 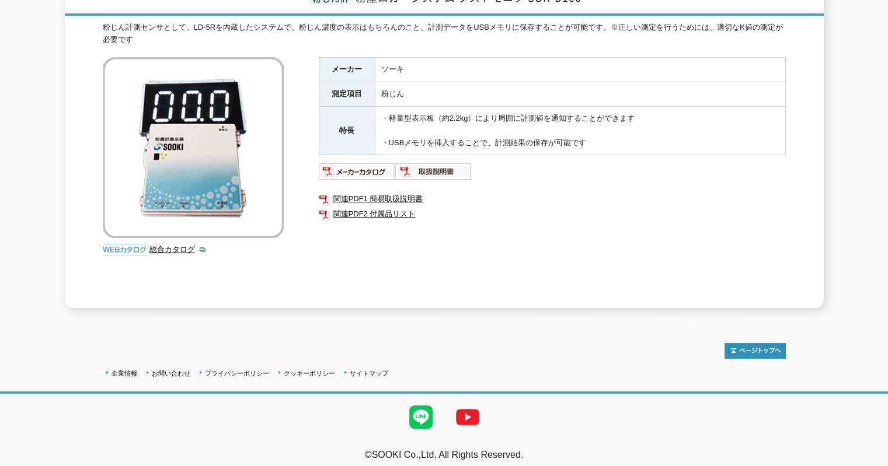 What do you see at coordinates (468, 417) in the screenshot?
I see `img: YouTube` at bounding box center [468, 417].